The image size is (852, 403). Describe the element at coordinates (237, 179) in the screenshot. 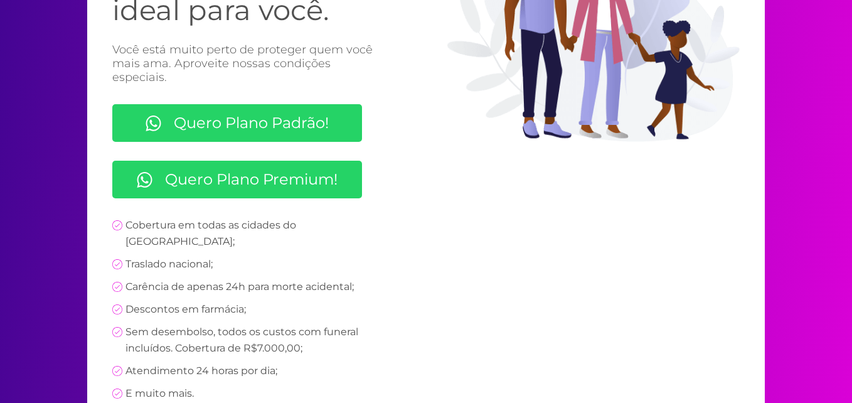

I see `a: Quero Plano Premium!` at that location.